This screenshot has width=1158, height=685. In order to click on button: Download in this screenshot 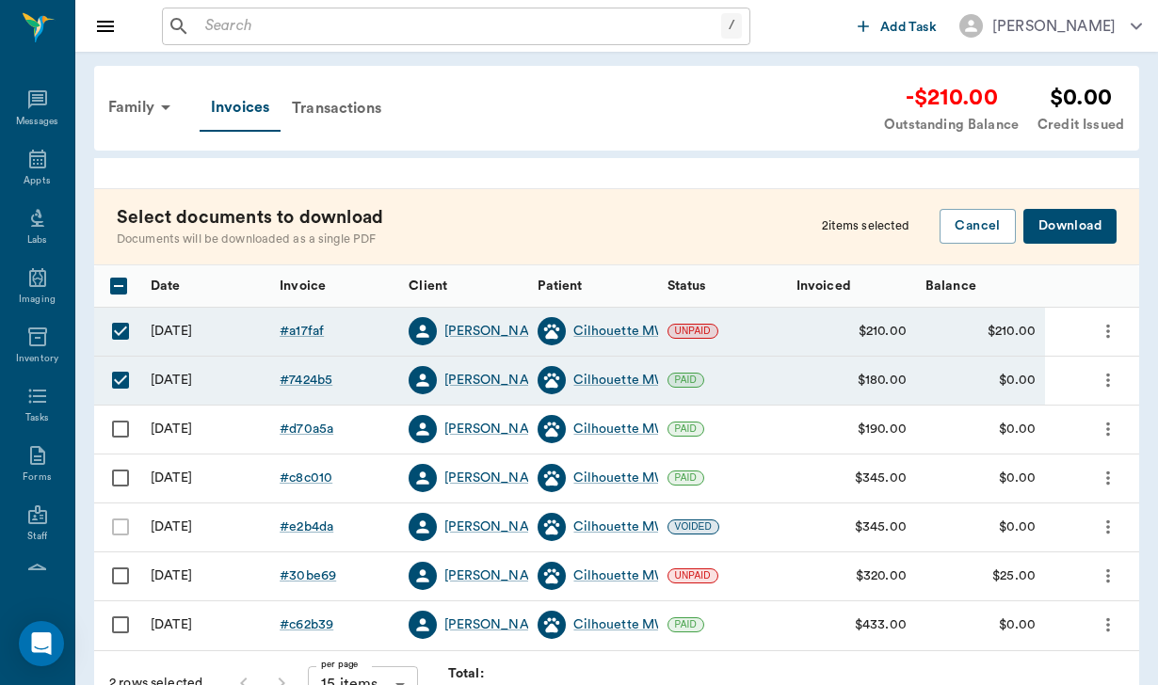, I will do `click(1070, 226)`.